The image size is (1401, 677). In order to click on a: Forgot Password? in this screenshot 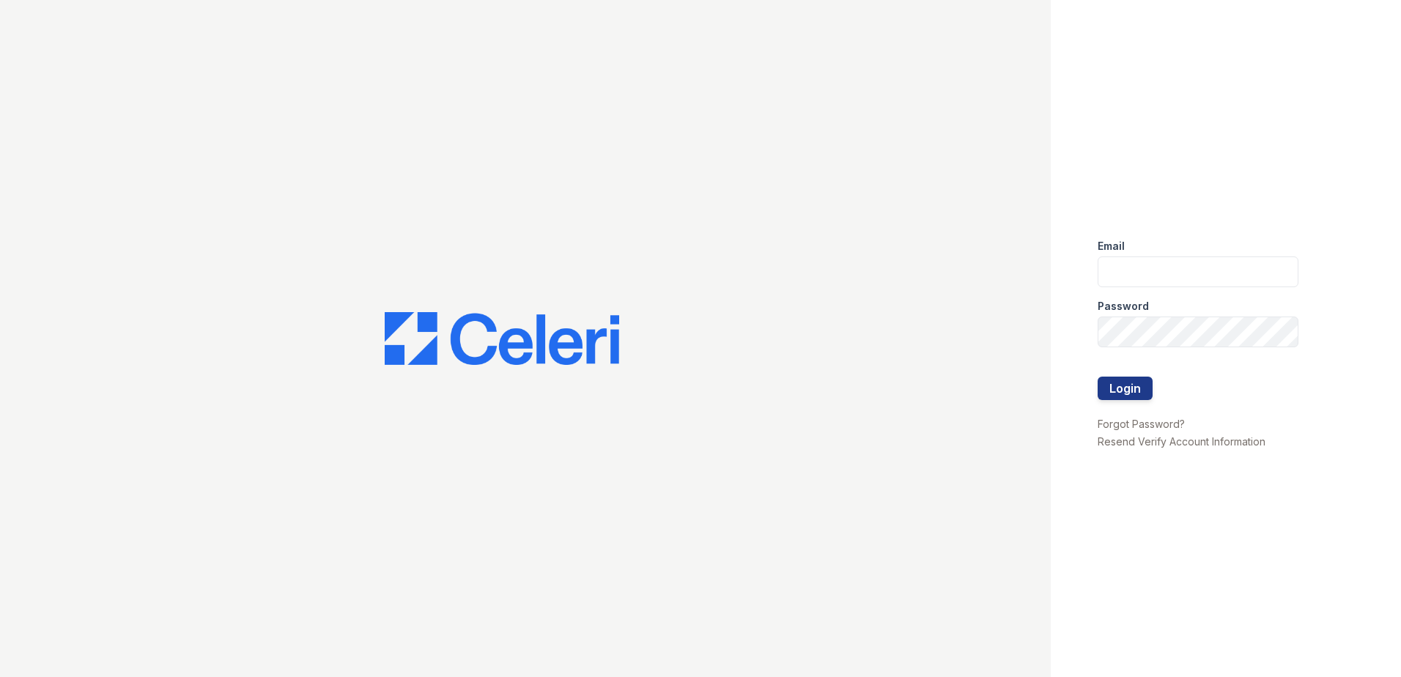, I will do `click(1141, 424)`.